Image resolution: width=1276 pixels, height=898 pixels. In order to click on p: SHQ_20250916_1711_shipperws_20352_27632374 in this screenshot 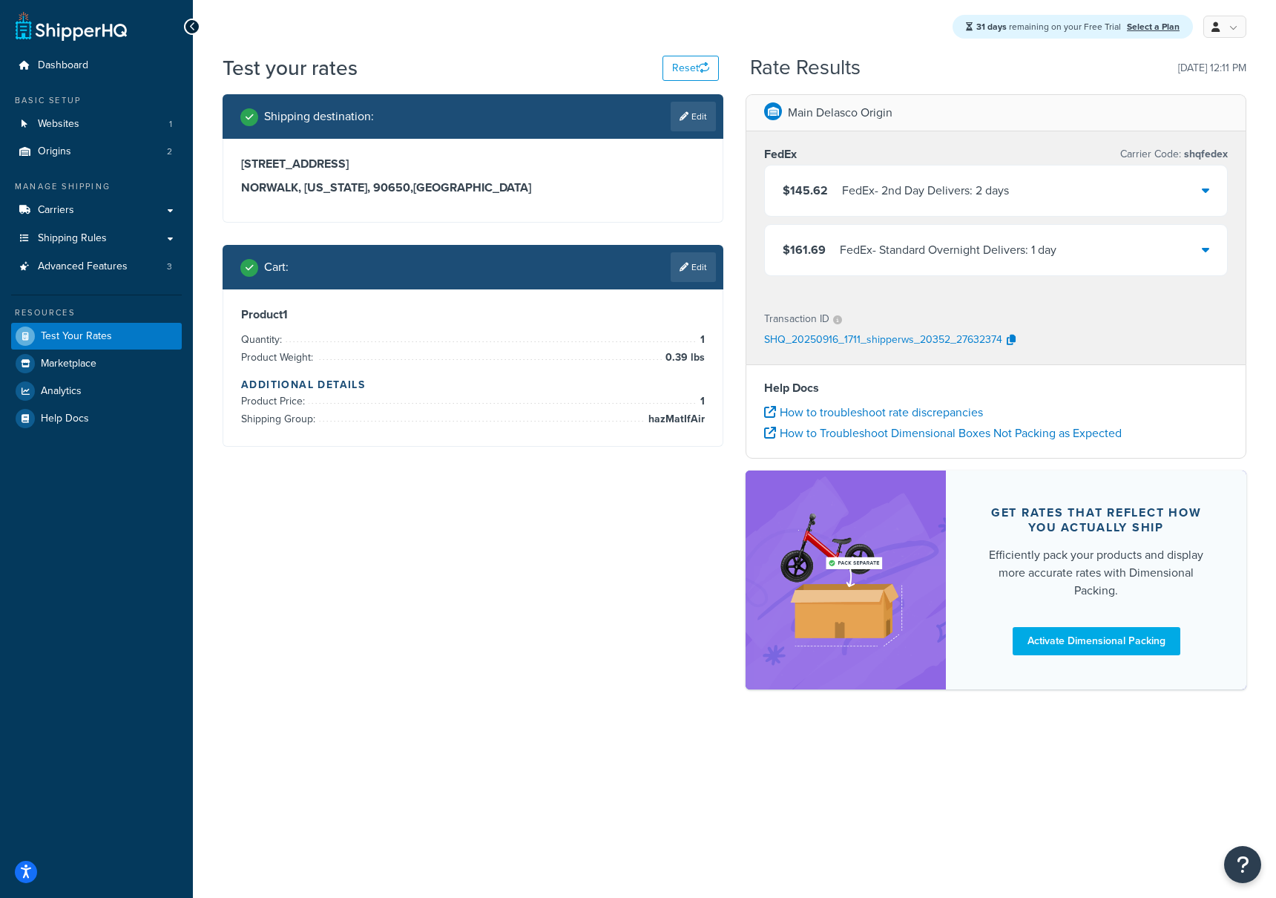, I will do `click(883, 341)`.